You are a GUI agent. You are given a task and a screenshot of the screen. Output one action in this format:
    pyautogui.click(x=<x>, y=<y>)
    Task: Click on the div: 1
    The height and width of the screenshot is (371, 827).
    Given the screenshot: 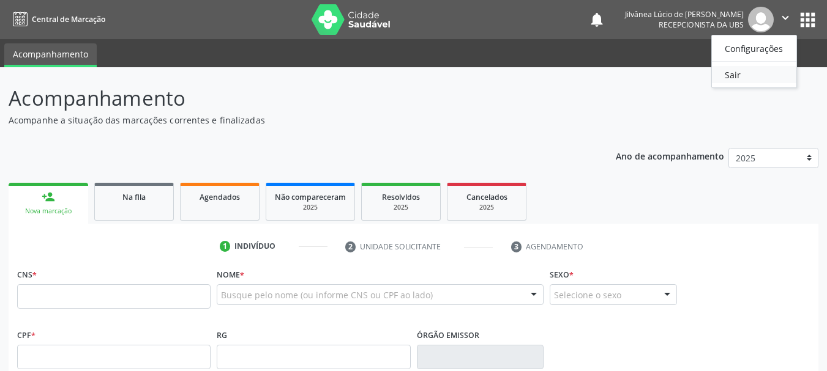 What is the action you would take?
    pyautogui.click(x=225, y=247)
    